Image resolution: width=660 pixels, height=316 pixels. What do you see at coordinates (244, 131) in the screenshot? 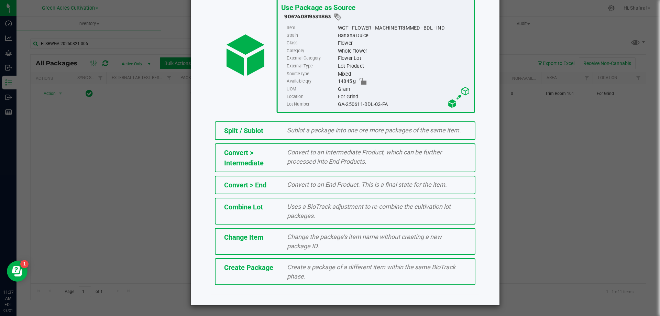
I see `span: Split / Sublot` at bounding box center [244, 131].